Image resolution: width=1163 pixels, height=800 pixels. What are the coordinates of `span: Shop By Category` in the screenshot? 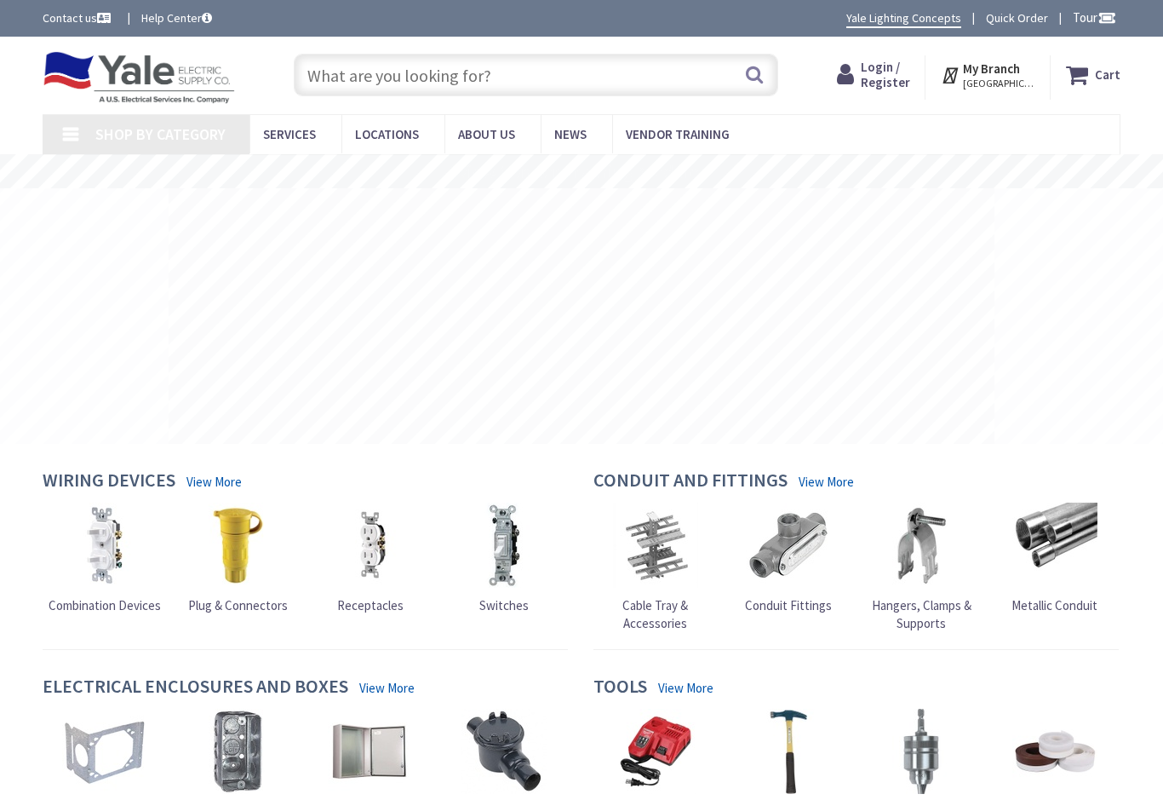 It's located at (160, 134).